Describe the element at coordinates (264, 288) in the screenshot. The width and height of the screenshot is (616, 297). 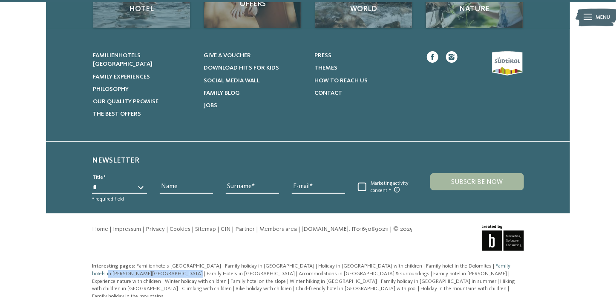
I see `a: Bike holiday with children` at that location.